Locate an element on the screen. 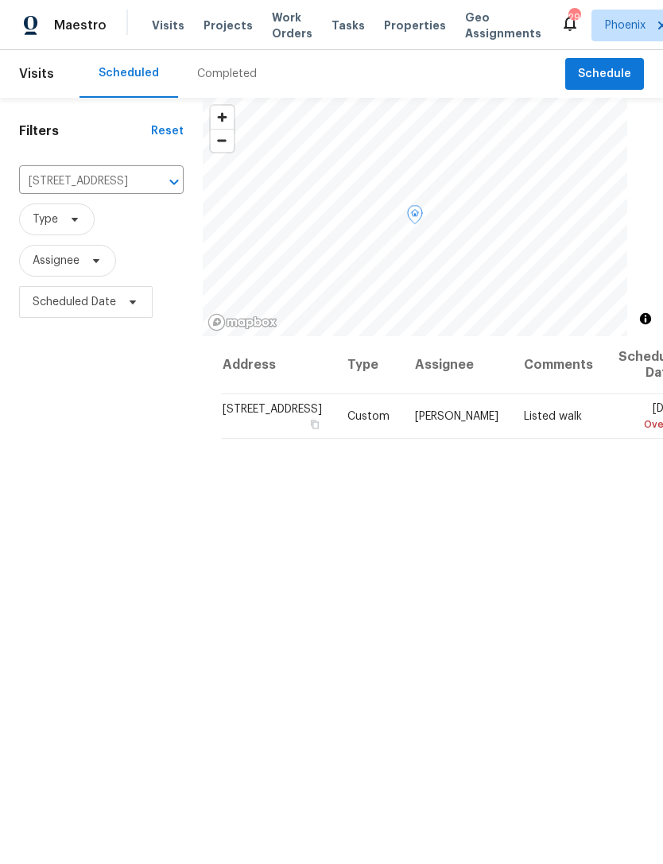  span: Custom is located at coordinates (368, 417).